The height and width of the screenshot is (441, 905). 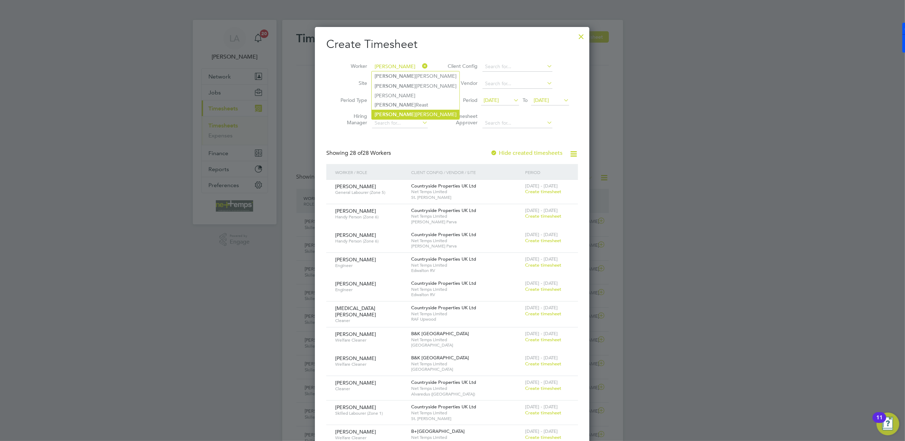 I want to click on label: Hiring Manager, so click(x=351, y=119).